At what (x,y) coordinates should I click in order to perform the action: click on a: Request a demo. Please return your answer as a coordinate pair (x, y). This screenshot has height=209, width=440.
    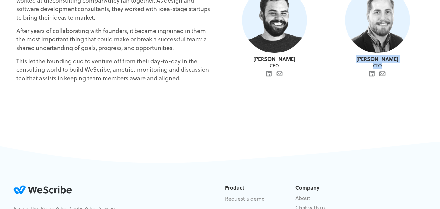
    Looking at the image, I should click on (245, 198).